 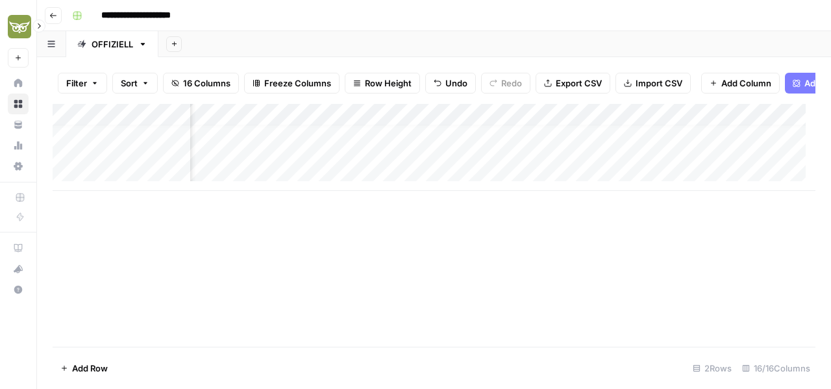 I want to click on span: 16 Columns, so click(x=206, y=83).